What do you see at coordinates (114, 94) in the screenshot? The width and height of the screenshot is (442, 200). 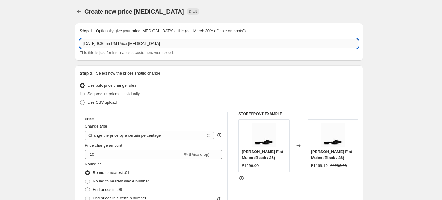 I see `span: Set product prices individually` at bounding box center [114, 94].